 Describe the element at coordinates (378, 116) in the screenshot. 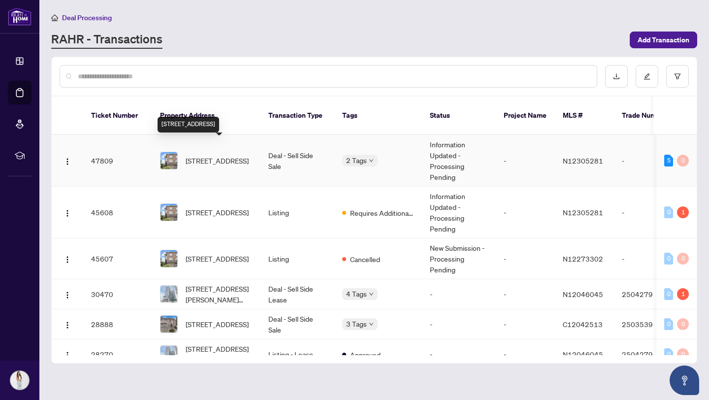

I see `th: Tags` at that location.